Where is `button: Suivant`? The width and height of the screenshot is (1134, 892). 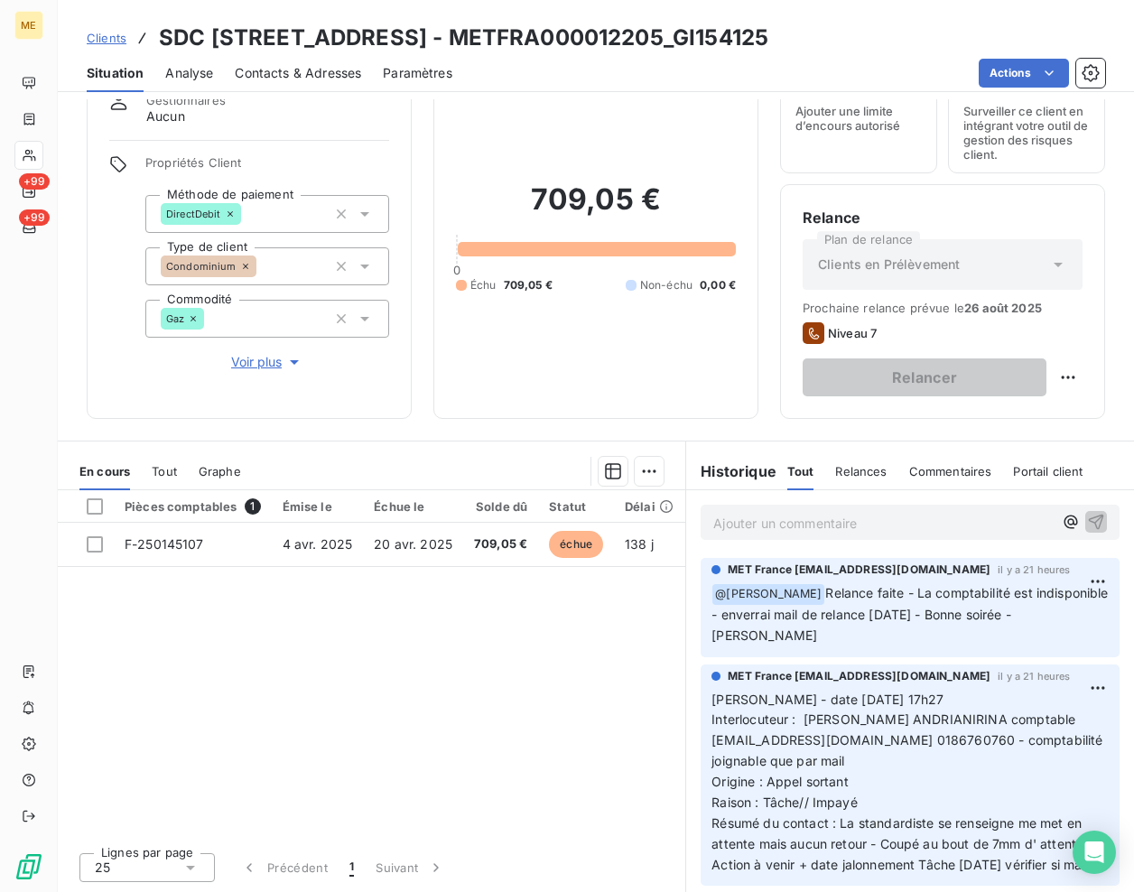
button: Suivant is located at coordinates (410, 868).